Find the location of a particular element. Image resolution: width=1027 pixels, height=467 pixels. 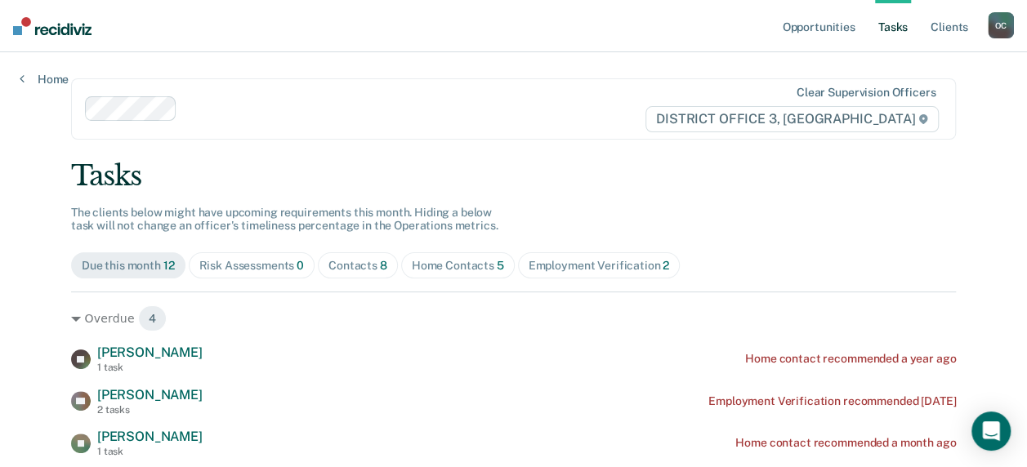

span: 2 is located at coordinates (666, 266).